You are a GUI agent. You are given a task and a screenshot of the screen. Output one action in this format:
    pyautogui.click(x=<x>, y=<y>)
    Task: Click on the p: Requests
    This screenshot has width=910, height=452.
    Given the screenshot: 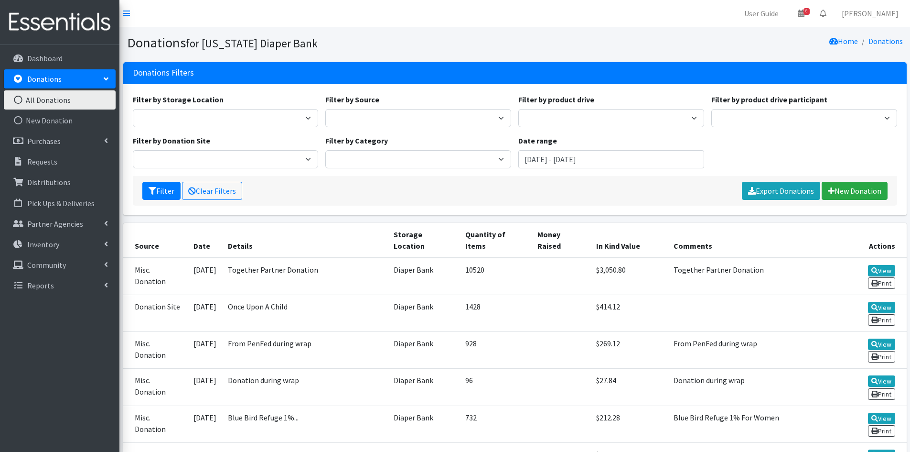 What is the action you would take?
    pyautogui.click(x=42, y=162)
    